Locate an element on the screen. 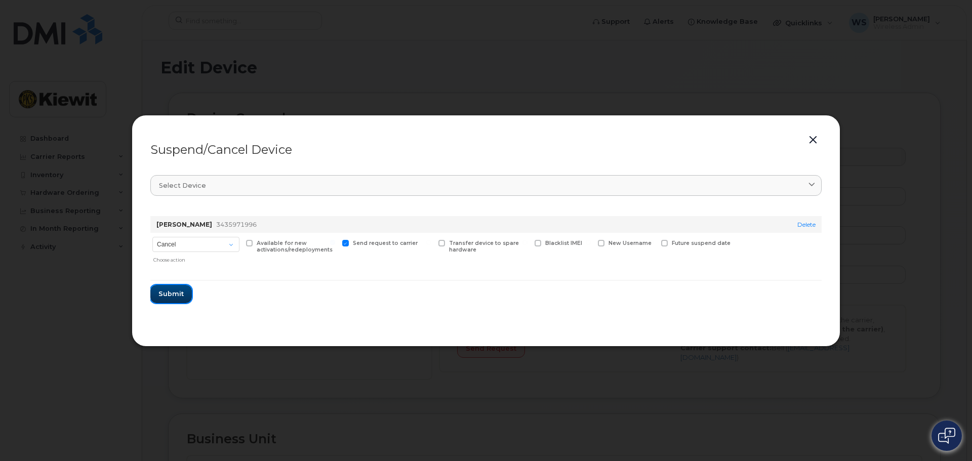  img: Open chat is located at coordinates (947, 436).